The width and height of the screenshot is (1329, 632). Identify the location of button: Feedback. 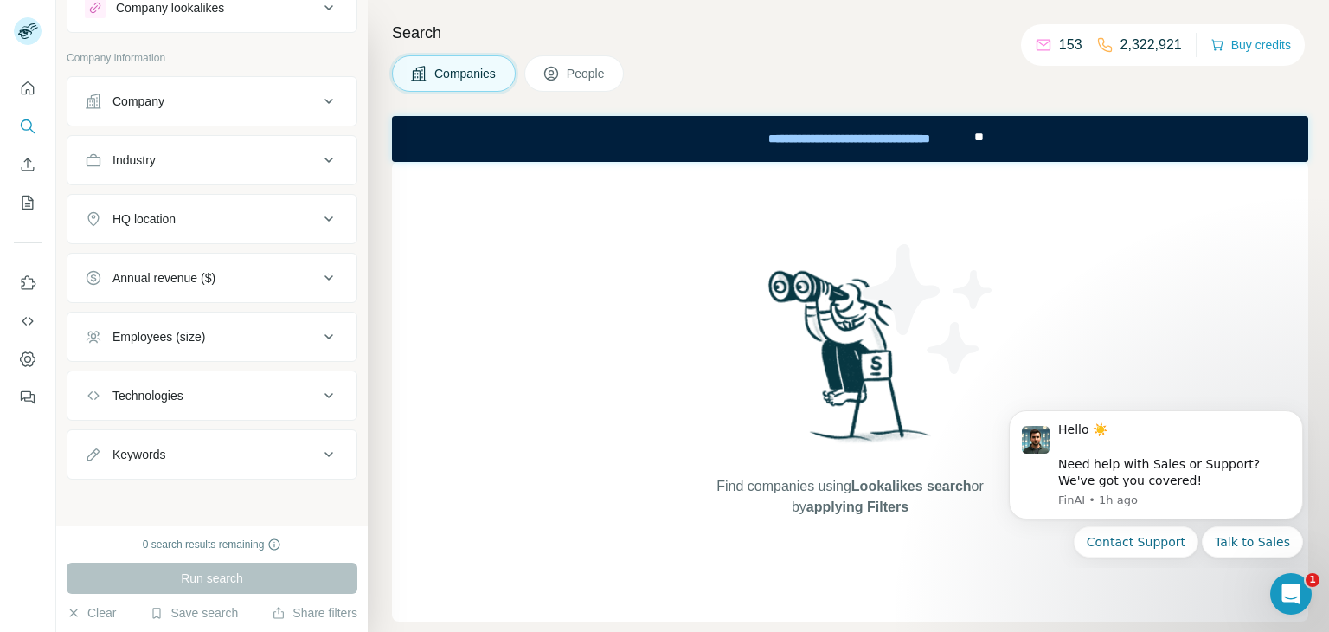
(28, 397).